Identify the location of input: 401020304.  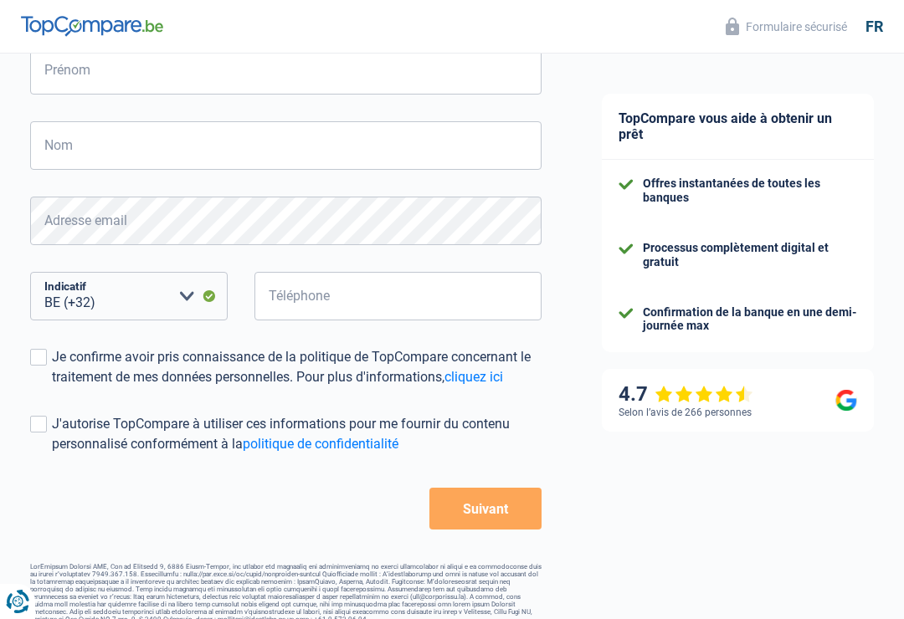
(397, 296).